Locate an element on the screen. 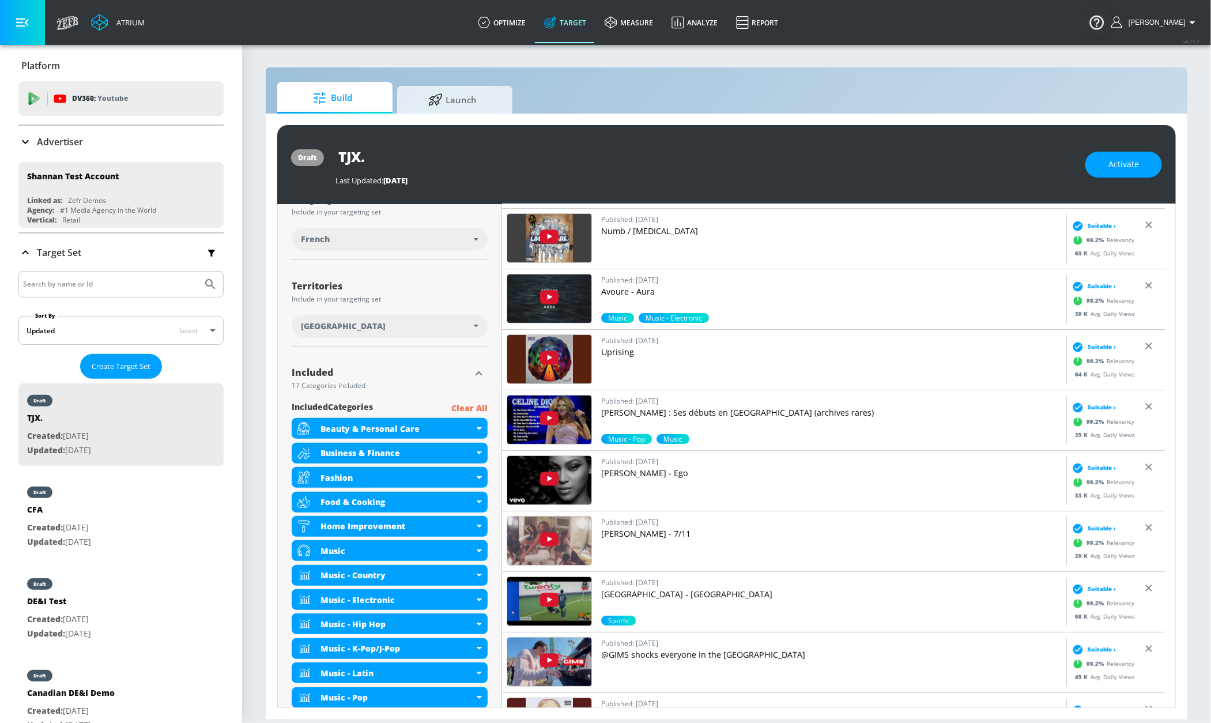 This screenshot has height=723, width=1211. div: Fashion is located at coordinates (390, 477).